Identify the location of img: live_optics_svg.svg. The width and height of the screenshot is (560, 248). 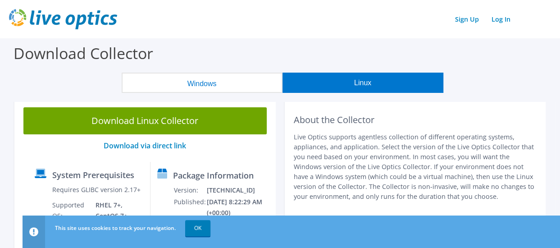
(63, 19).